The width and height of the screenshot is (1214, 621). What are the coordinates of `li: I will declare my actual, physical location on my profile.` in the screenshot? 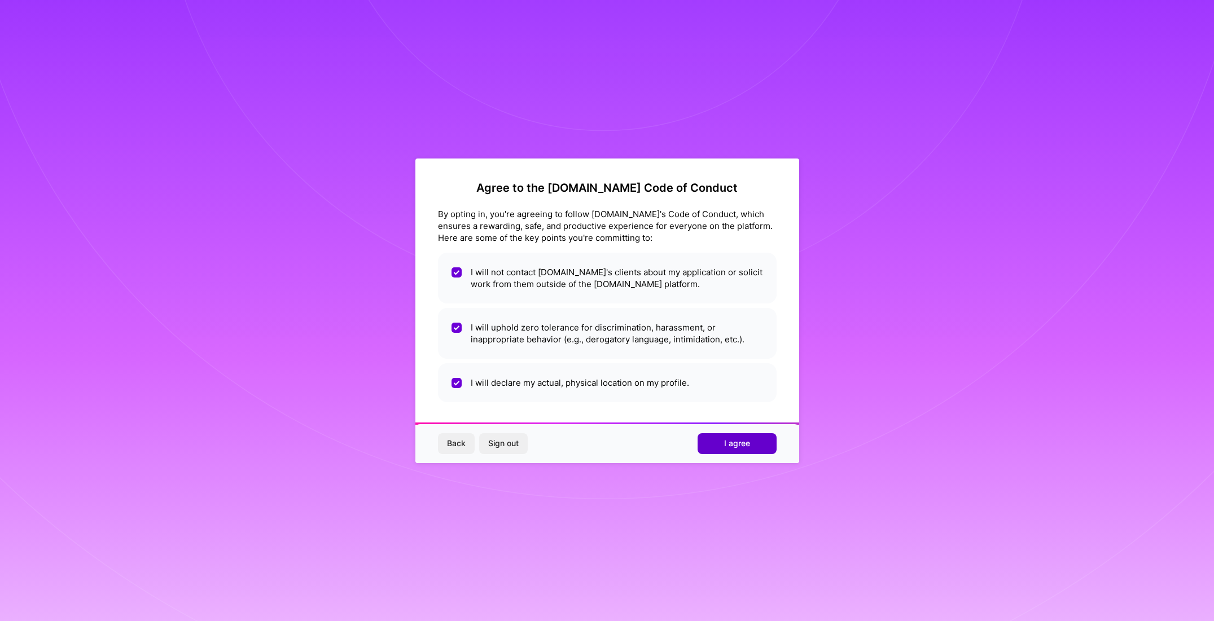 It's located at (607, 383).